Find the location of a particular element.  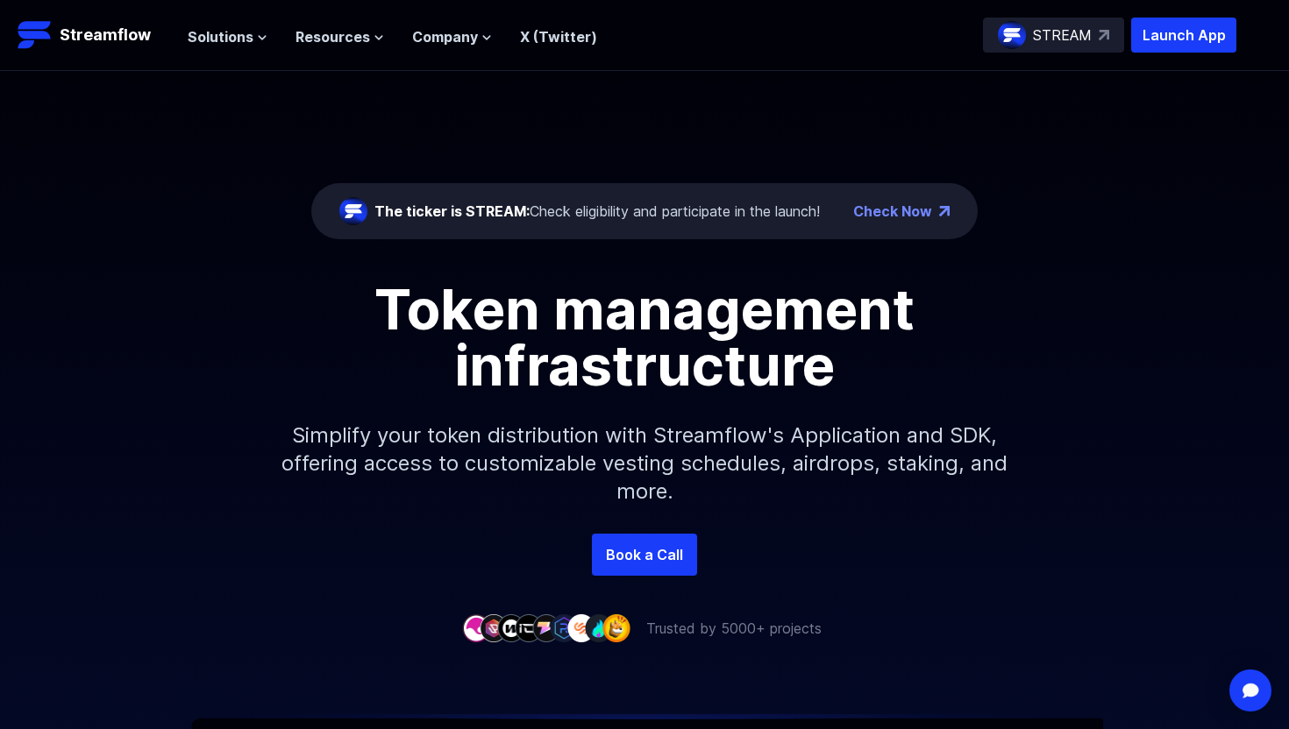

img: company-6 is located at coordinates (564, 628).